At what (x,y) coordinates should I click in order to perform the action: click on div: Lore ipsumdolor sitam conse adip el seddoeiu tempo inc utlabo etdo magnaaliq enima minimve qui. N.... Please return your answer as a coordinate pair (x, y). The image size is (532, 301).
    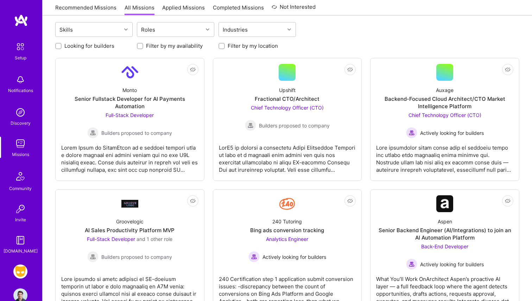
    Looking at the image, I should click on (444, 156).